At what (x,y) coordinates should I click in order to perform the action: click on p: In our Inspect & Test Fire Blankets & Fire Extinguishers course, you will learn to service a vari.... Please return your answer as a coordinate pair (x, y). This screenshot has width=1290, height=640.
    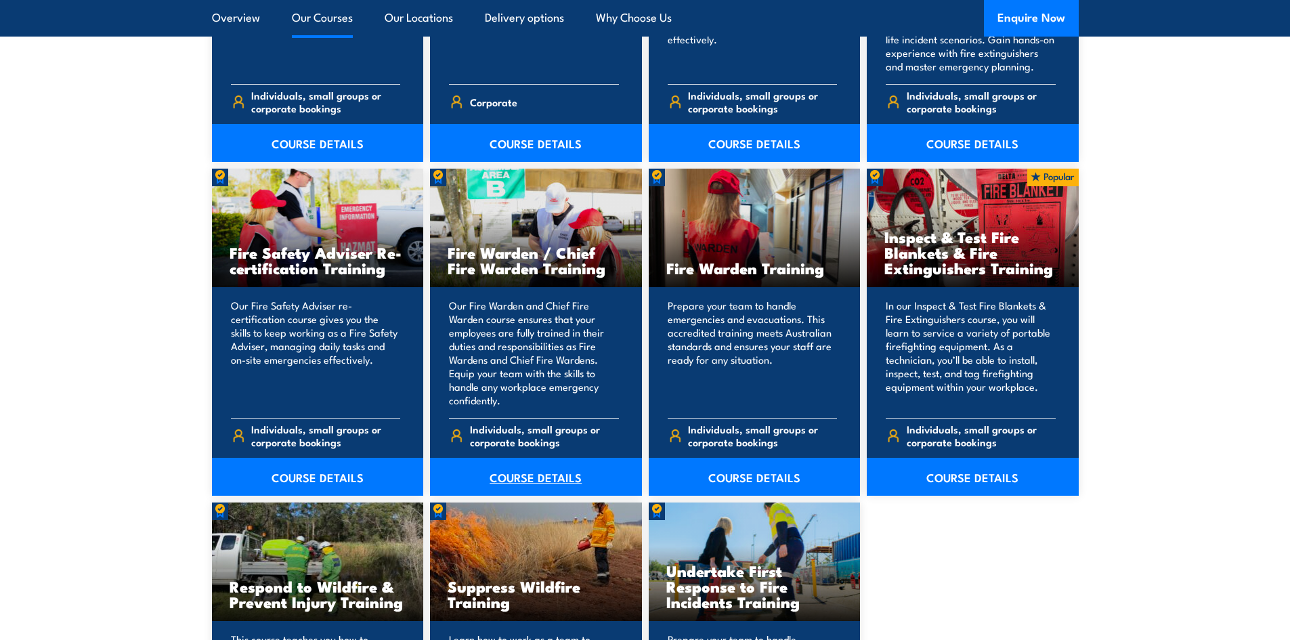
    Looking at the image, I should click on (970, 353).